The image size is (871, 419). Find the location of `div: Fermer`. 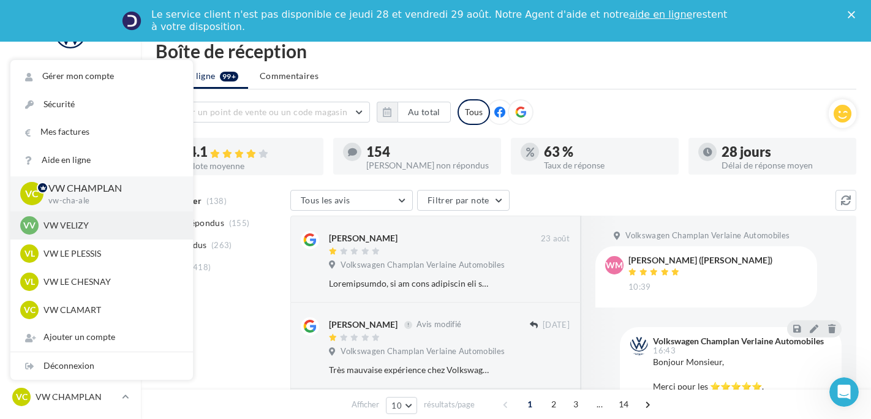

div: Fermer is located at coordinates (854, 15).